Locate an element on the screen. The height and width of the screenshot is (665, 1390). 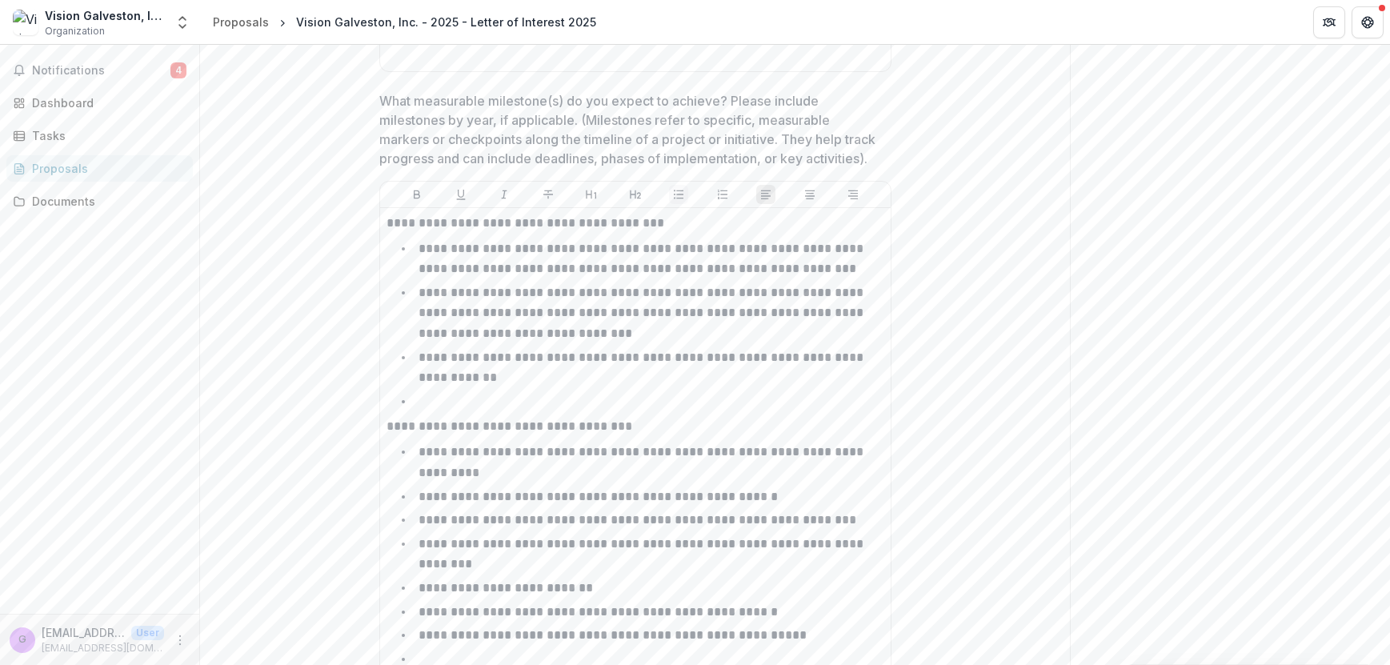
span: 4 is located at coordinates (178, 70).